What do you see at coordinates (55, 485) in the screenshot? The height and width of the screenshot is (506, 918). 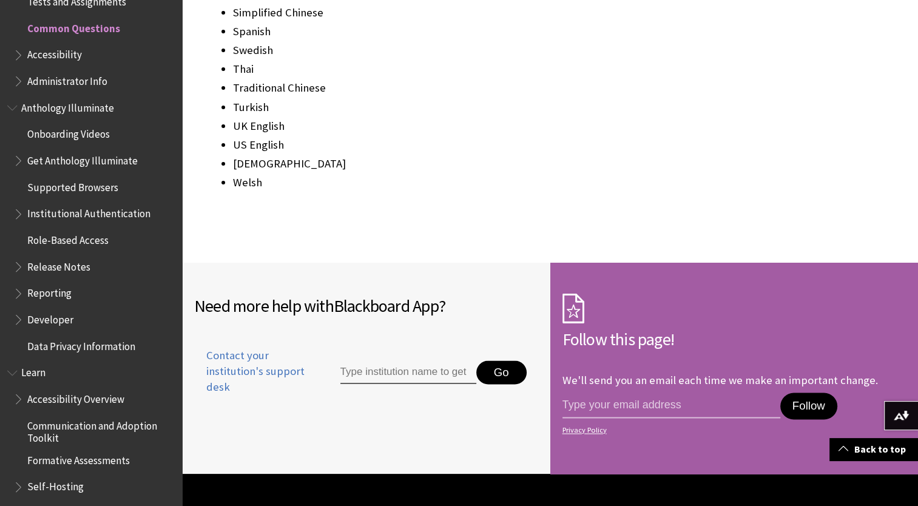 I see `span: Self-Hosting` at bounding box center [55, 485].